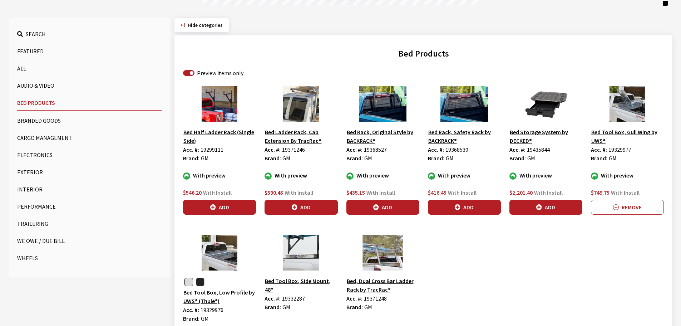  What do you see at coordinates (89, 189) in the screenshot?
I see `button: Interior` at bounding box center [89, 189].